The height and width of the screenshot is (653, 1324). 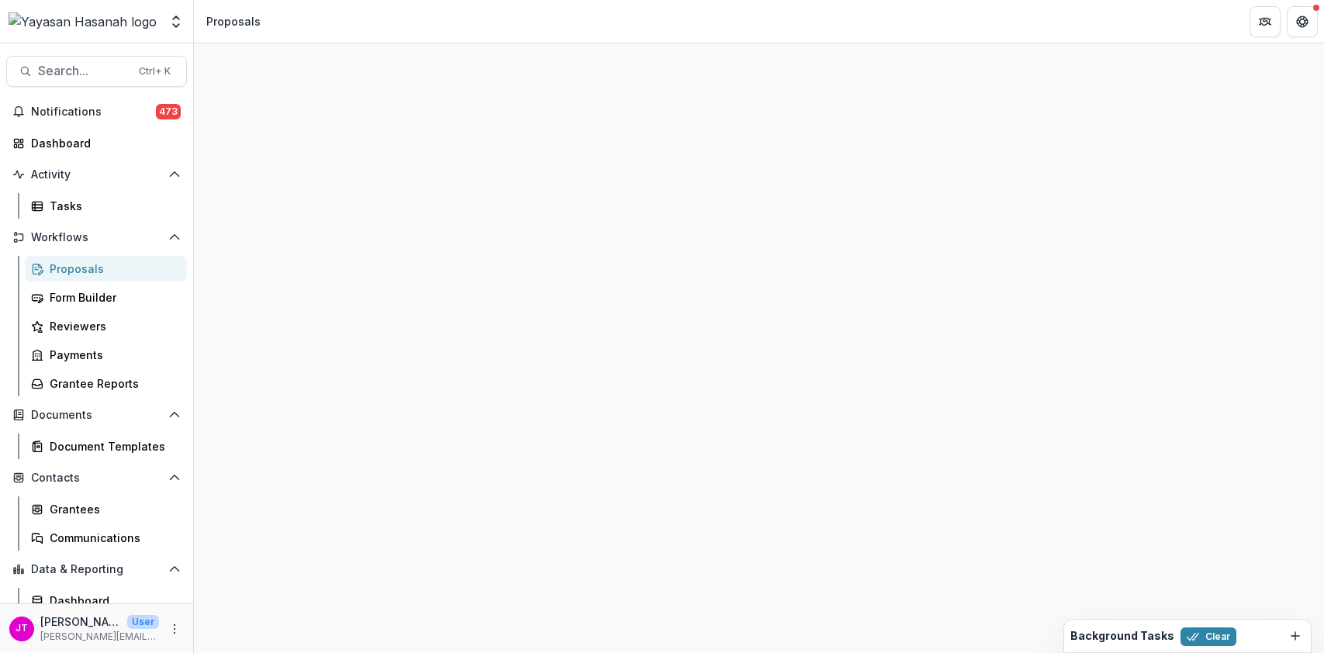 What do you see at coordinates (112, 297) in the screenshot?
I see `div: Form Builder` at bounding box center [112, 297].